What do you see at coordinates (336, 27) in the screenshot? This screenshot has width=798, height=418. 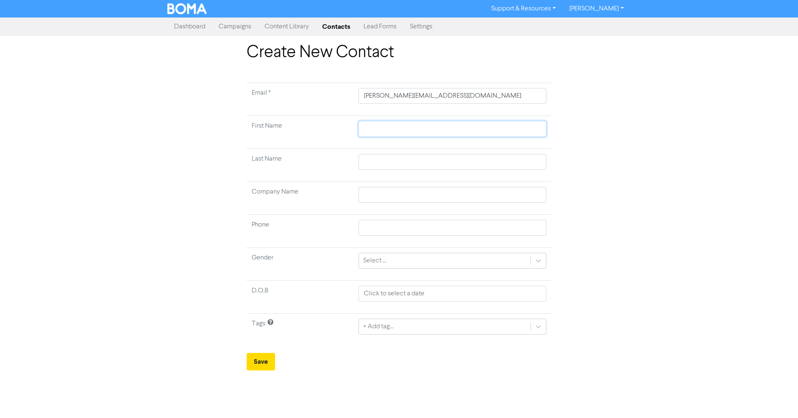 I see `a: Contacts` at bounding box center [336, 27].